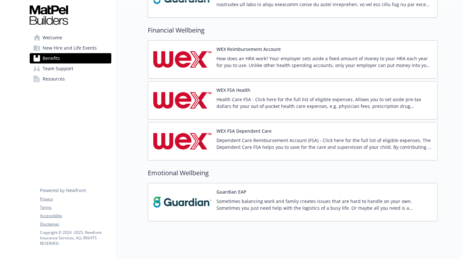  What do you see at coordinates (51, 58) in the screenshot?
I see `span: Benefits` at bounding box center [51, 58].